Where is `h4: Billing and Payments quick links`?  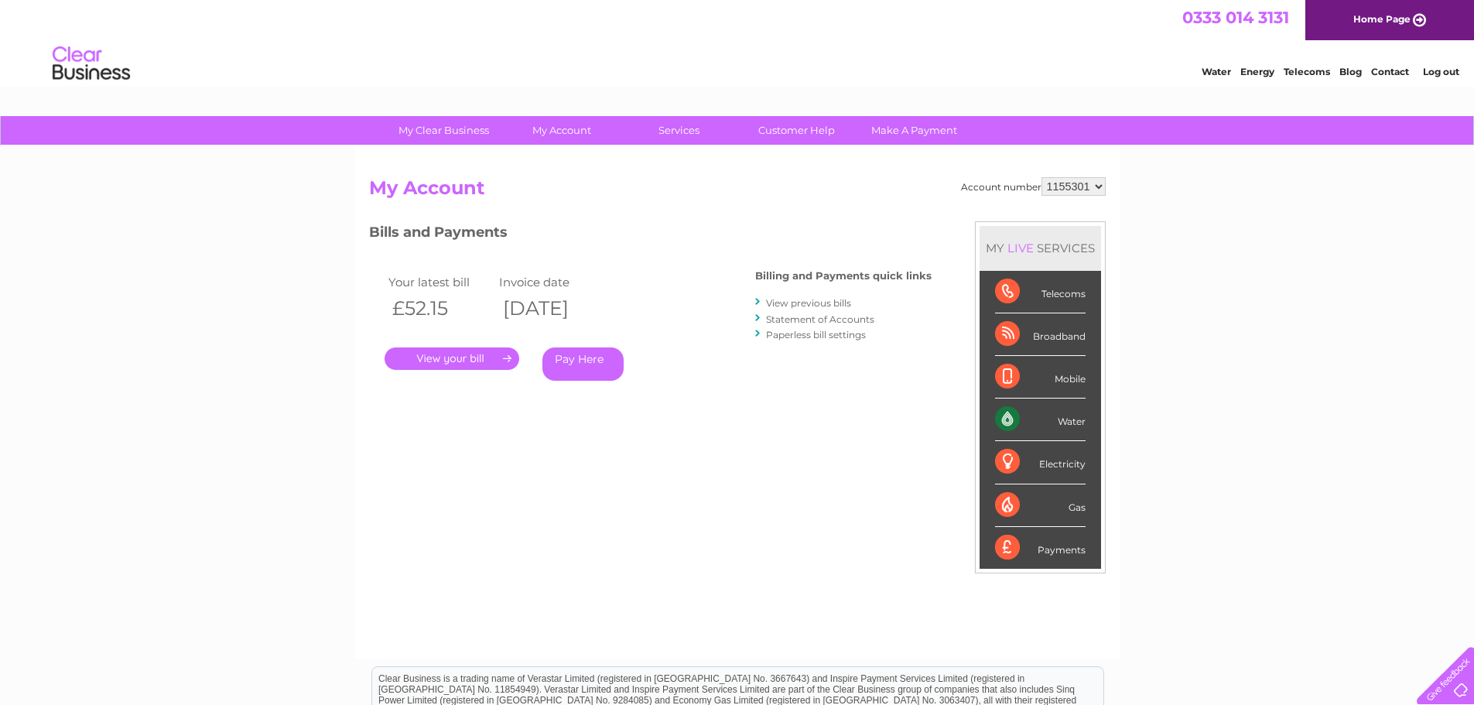 h4: Billing and Payments quick links is located at coordinates (843, 275).